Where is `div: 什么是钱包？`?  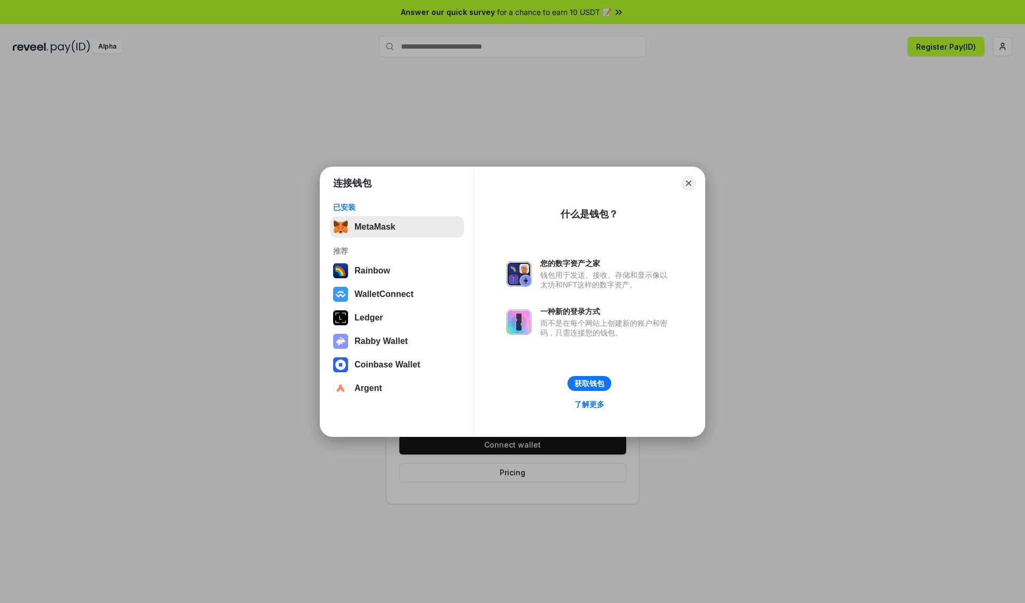 div: 什么是钱包？ is located at coordinates (589, 214).